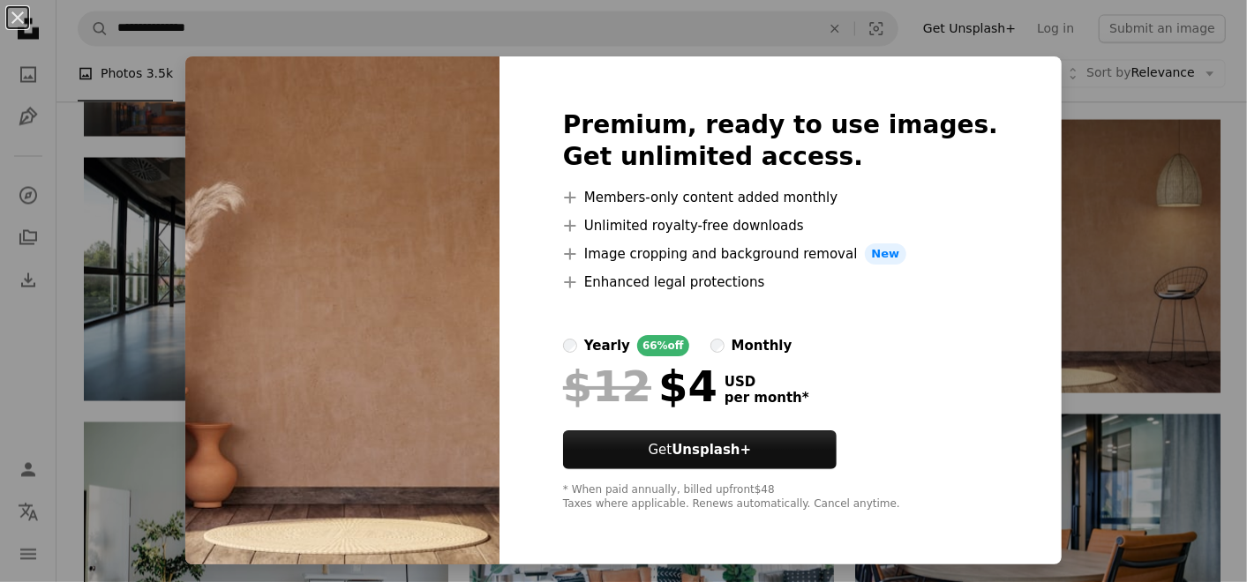  Describe the element at coordinates (762, 346) in the screenshot. I see `div: monthly` at that location.